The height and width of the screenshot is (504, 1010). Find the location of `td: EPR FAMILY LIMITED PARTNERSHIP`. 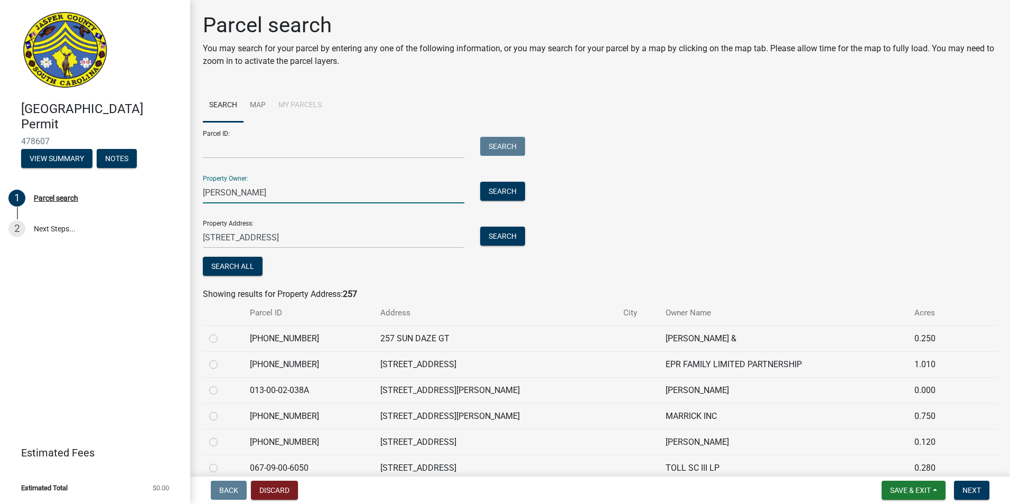

td: EPR FAMILY LIMITED PARTNERSHIP is located at coordinates (784, 364).